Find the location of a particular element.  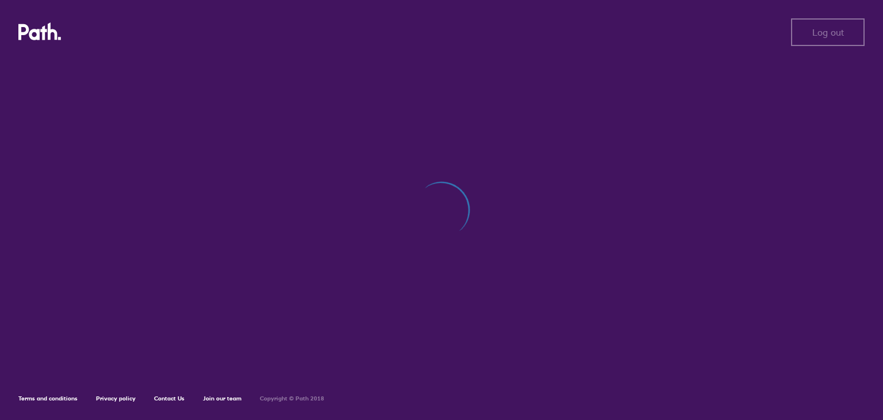

button: Log out is located at coordinates (828, 32).